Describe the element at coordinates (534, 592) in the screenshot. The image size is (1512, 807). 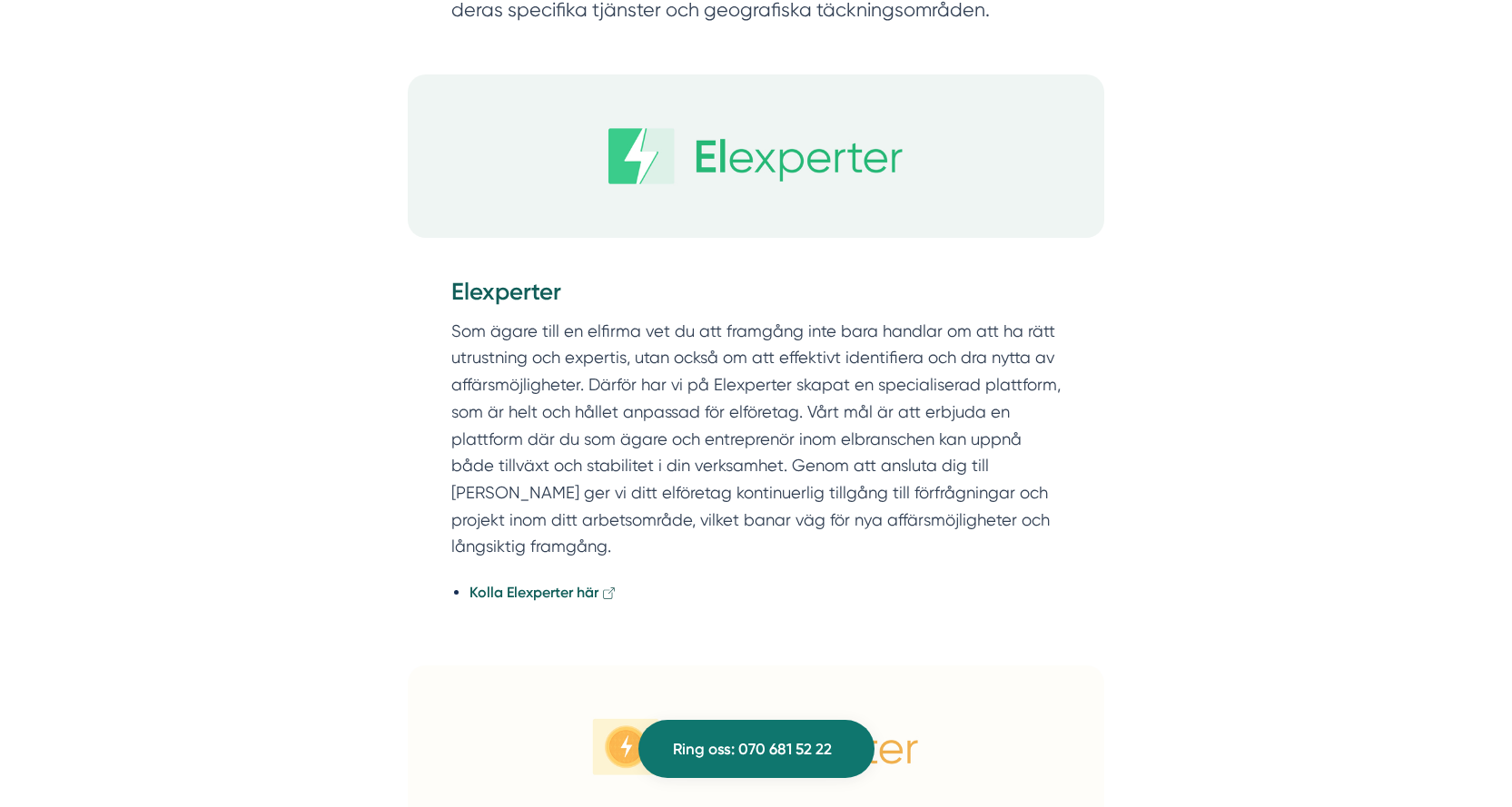
I see `strong: Kolla Elexperter här` at that location.